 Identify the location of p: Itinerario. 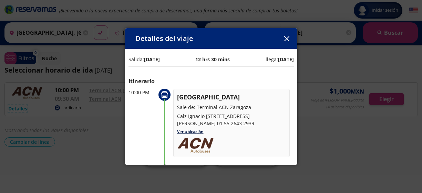
(211, 81).